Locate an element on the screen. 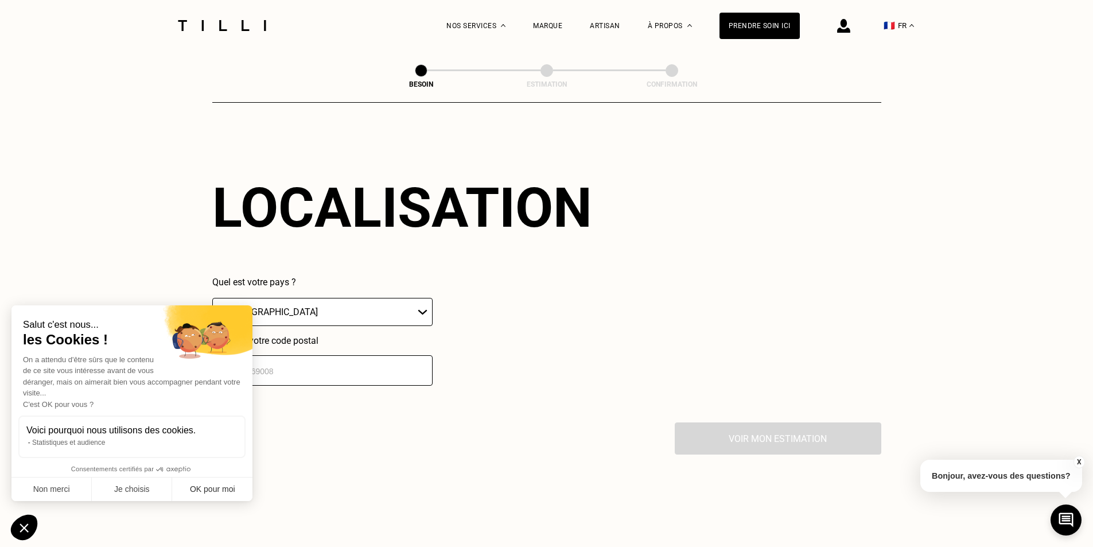 The width and height of the screenshot is (1093, 547). a: Logo du service de couturière Tilli is located at coordinates (222, 25).